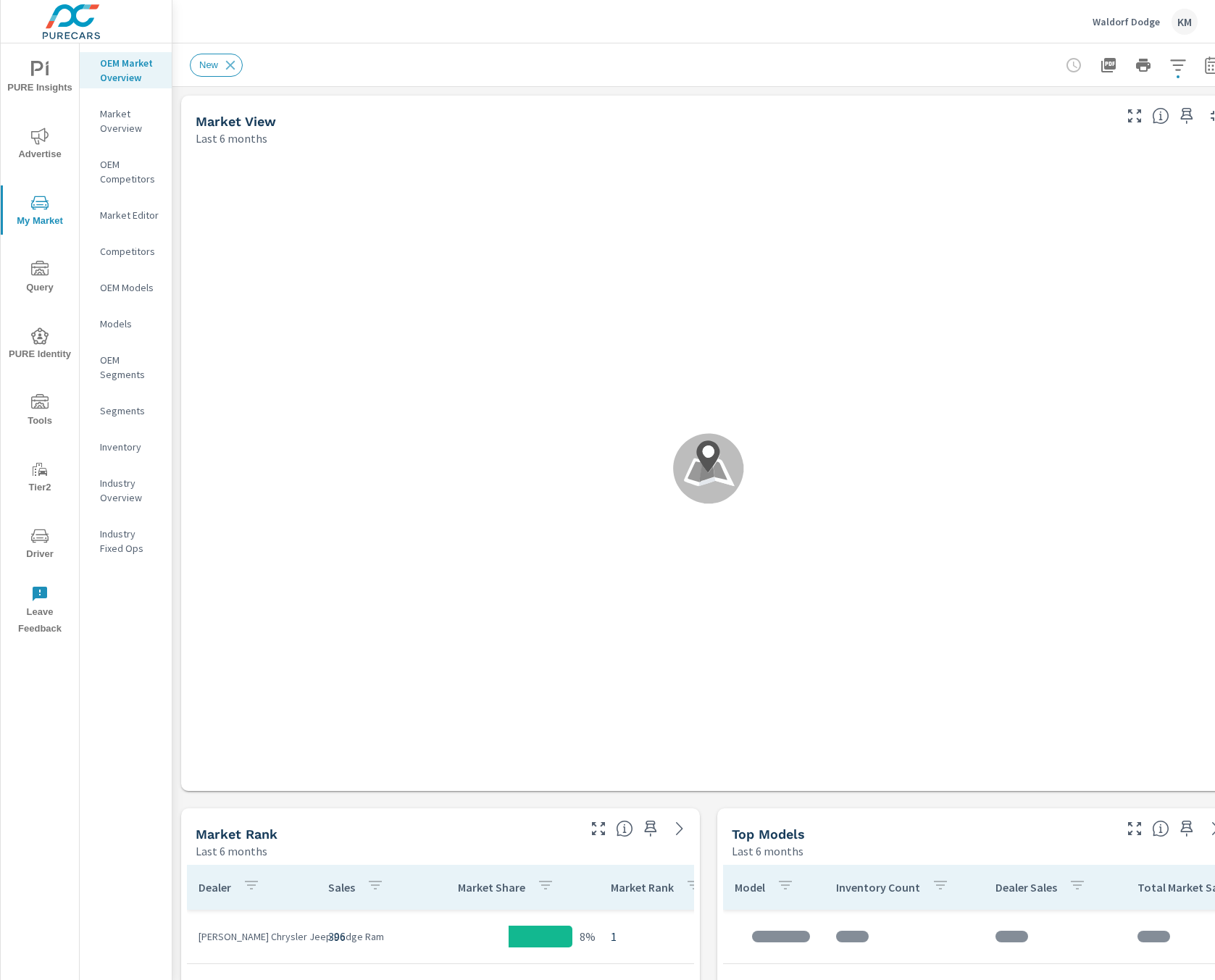 The width and height of the screenshot is (1215, 980). Describe the element at coordinates (40, 212) in the screenshot. I see `span: My Market` at that location.